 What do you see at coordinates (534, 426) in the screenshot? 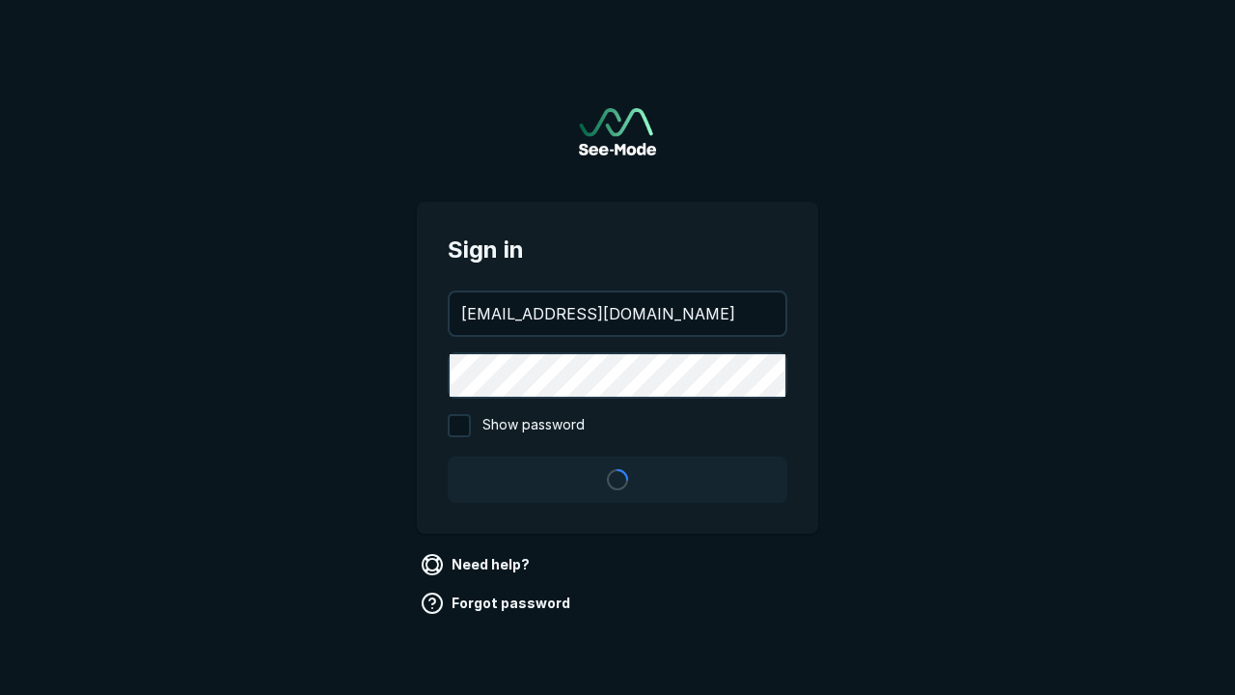
I see `span: Show password` at bounding box center [534, 426].